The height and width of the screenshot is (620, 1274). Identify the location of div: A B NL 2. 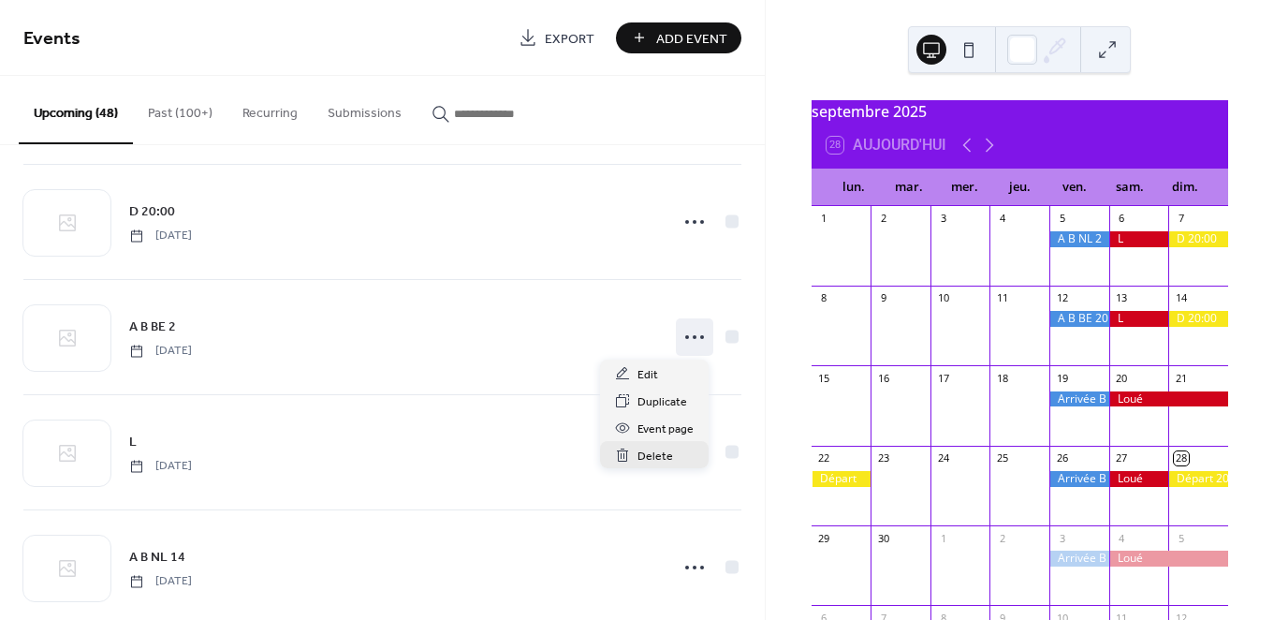
(1079, 239).